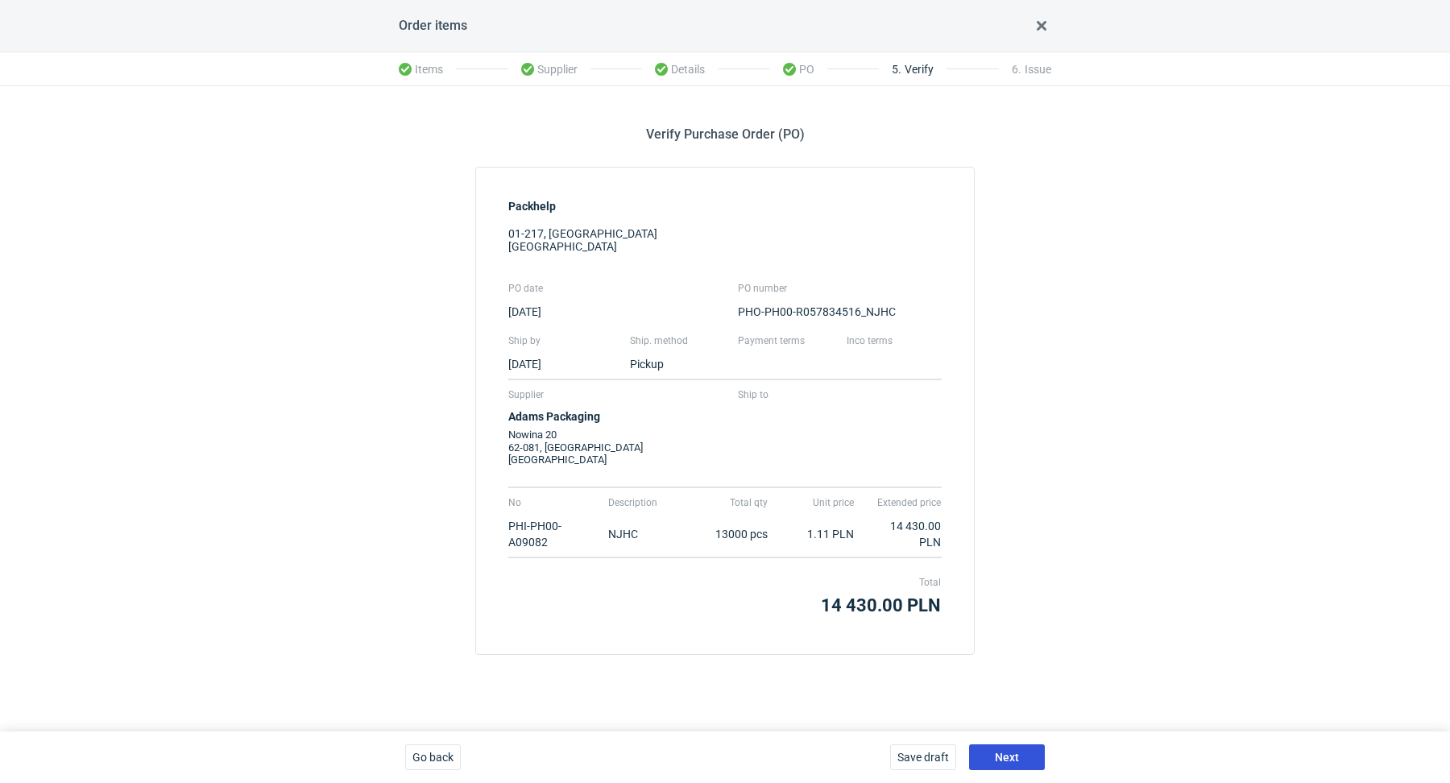 The image size is (1450, 783). Describe the element at coordinates (923, 757) in the screenshot. I see `span: Save draft` at that location.